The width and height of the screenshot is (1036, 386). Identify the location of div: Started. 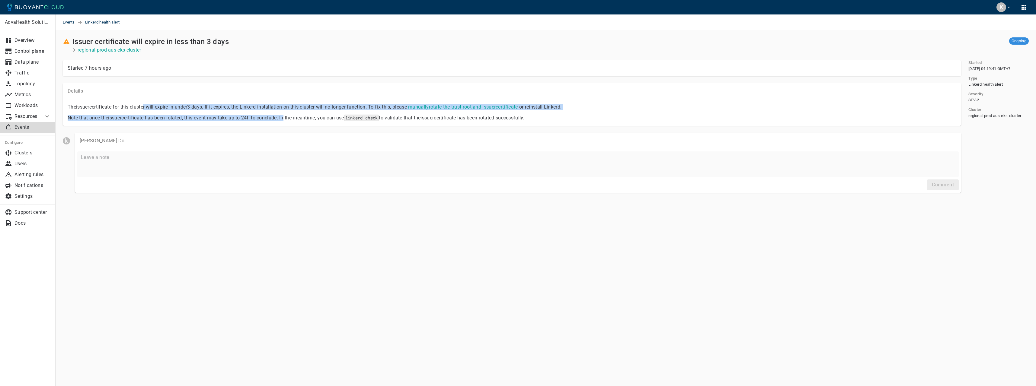
(89, 68).